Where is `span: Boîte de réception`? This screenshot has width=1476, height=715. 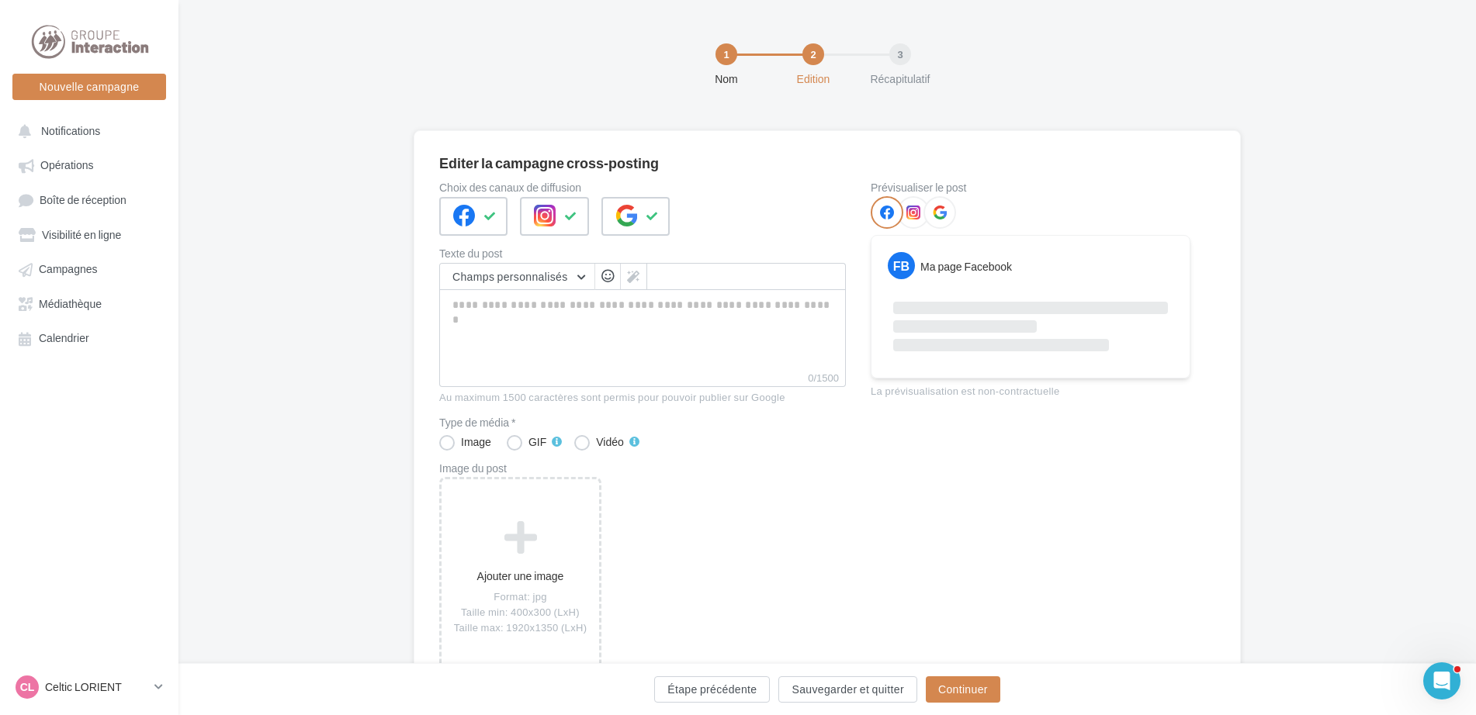
span: Boîte de réception is located at coordinates (83, 199).